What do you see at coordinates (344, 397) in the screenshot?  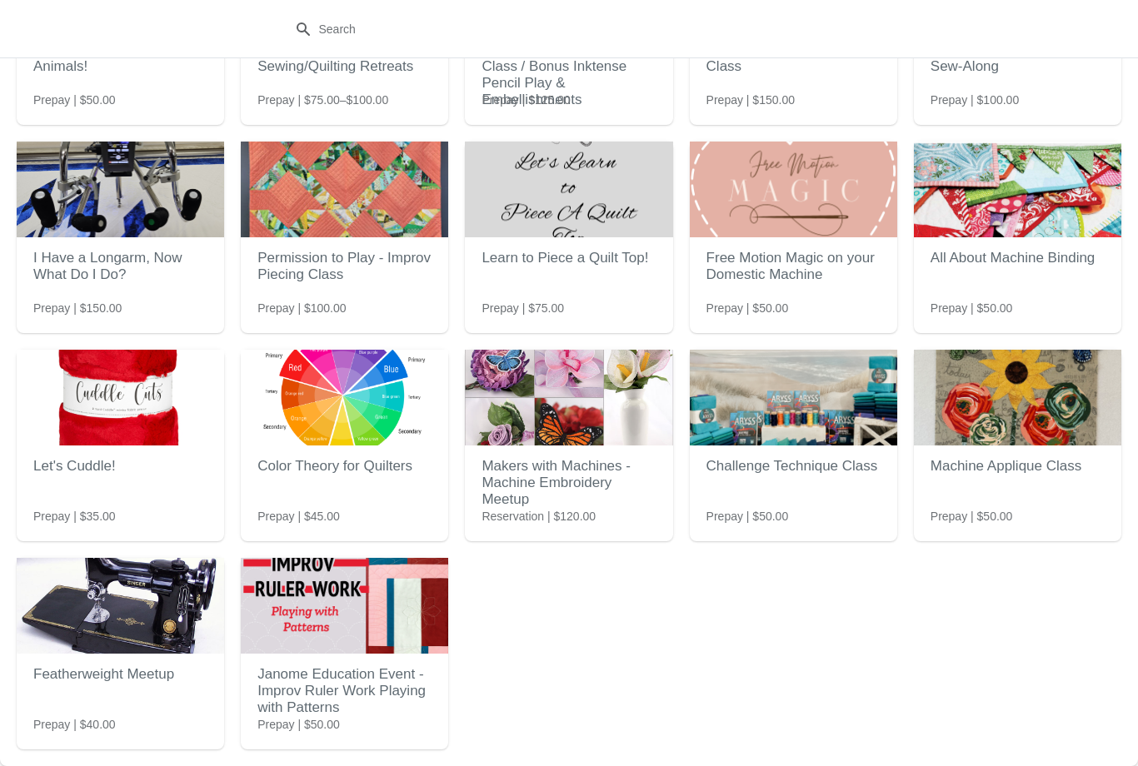 I see `img: Color Theory for Quilters` at bounding box center [344, 397].